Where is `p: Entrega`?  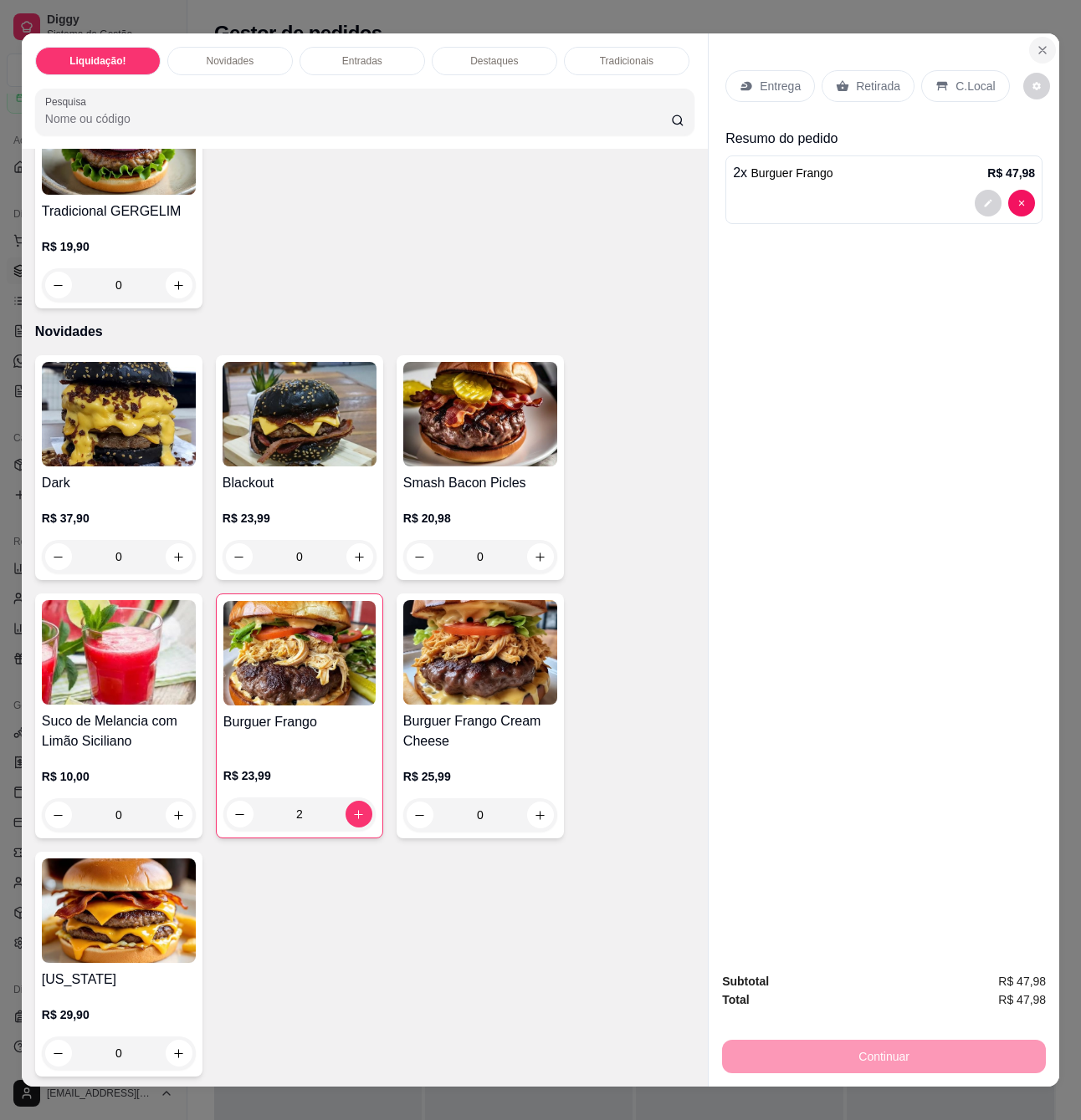 p: Entrega is located at coordinates (779, 86).